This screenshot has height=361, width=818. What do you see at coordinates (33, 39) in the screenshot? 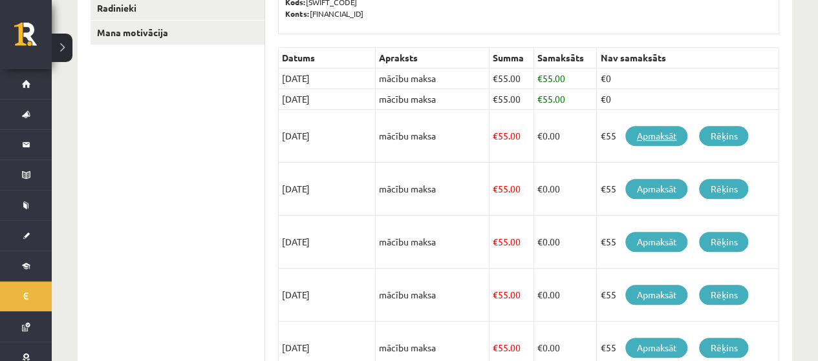
I see `a: Rīgas 1. Tālmācības vidusskola` at bounding box center [33, 39].